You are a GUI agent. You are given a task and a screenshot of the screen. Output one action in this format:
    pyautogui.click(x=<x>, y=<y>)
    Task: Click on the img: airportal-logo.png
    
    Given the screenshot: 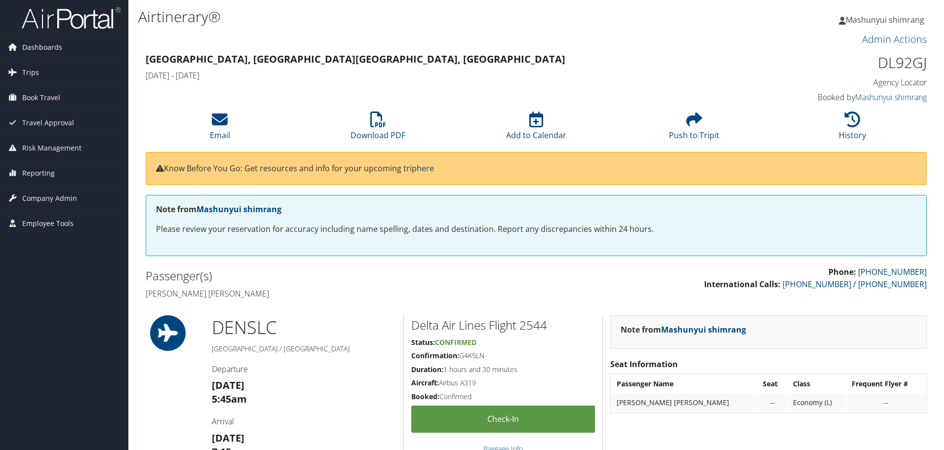 What is the action you would take?
    pyautogui.click(x=71, y=18)
    